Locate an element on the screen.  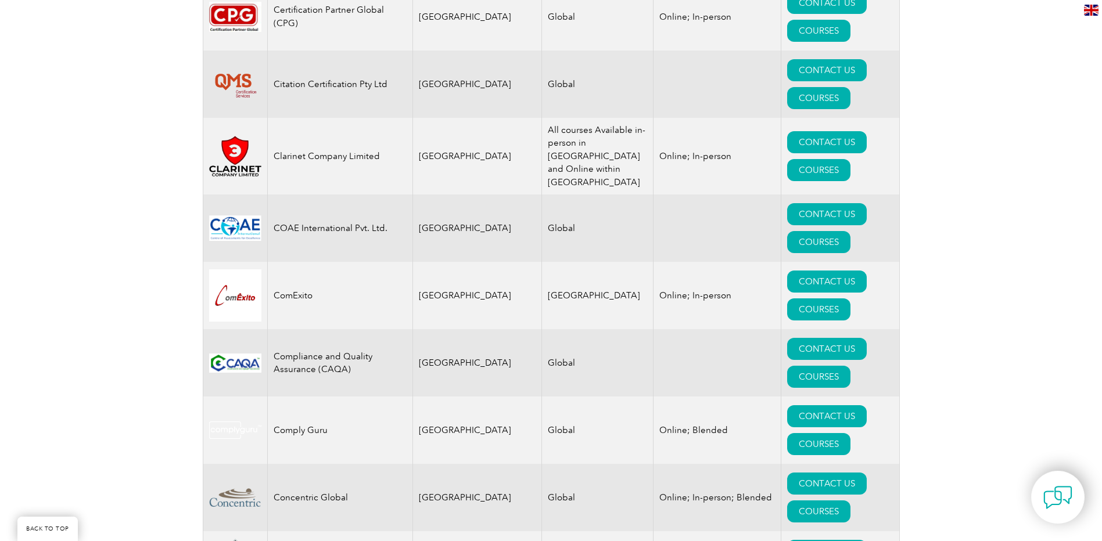
td: Online; In-person; Blended is located at coordinates (717, 498).